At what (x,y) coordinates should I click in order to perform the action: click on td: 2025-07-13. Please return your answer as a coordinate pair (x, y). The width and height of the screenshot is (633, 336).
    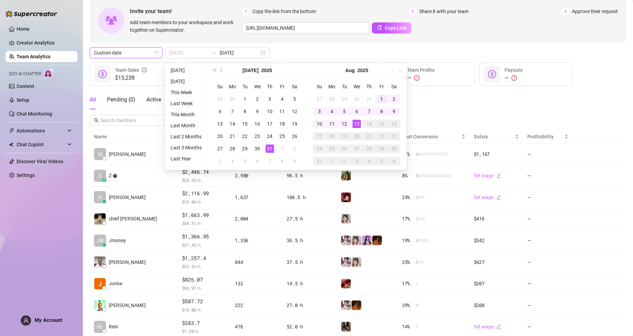
    Looking at the image, I should click on (220, 124).